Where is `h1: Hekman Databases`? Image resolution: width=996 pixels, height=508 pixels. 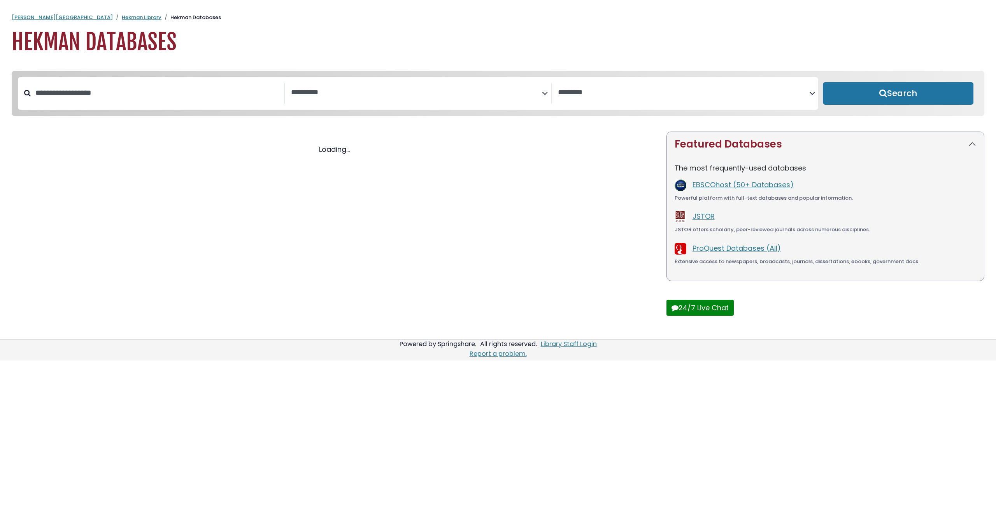 h1: Hekman Databases is located at coordinates (498, 42).